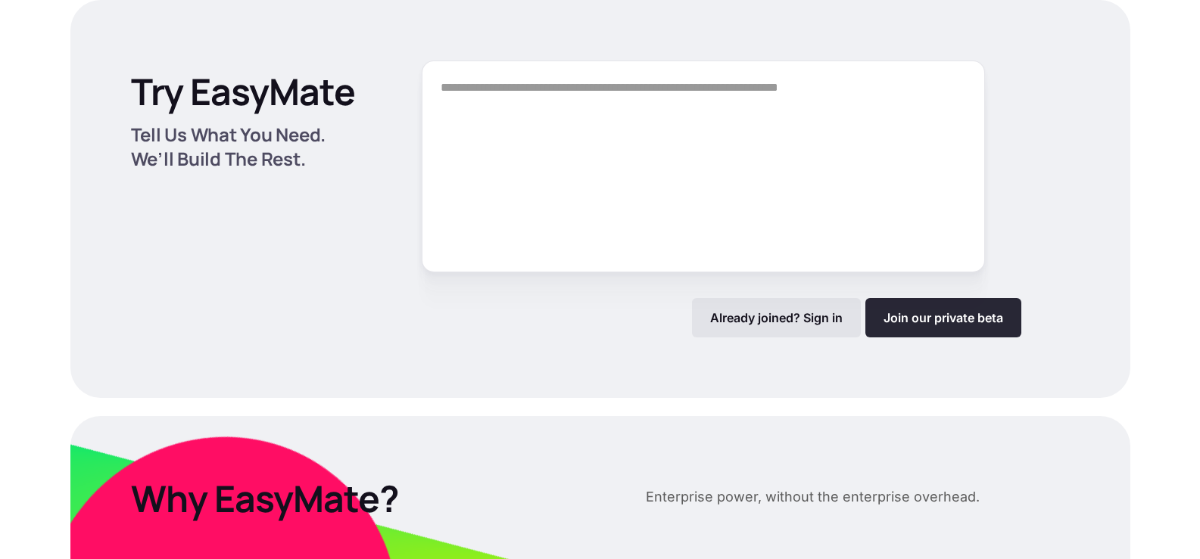  What do you see at coordinates (243, 92) in the screenshot?
I see `p: Try EasyMate` at bounding box center [243, 92].